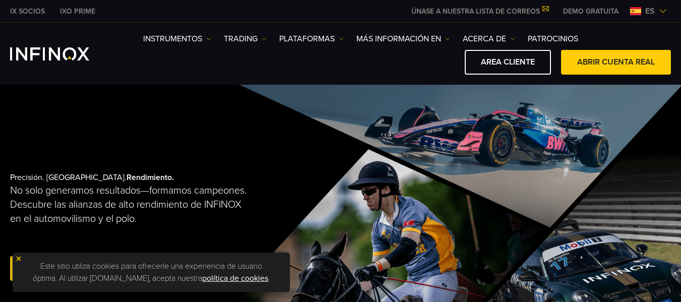  What do you see at coordinates (65, 268) in the screenshot?
I see `a: Abrir cuenta real` at bounding box center [65, 268].